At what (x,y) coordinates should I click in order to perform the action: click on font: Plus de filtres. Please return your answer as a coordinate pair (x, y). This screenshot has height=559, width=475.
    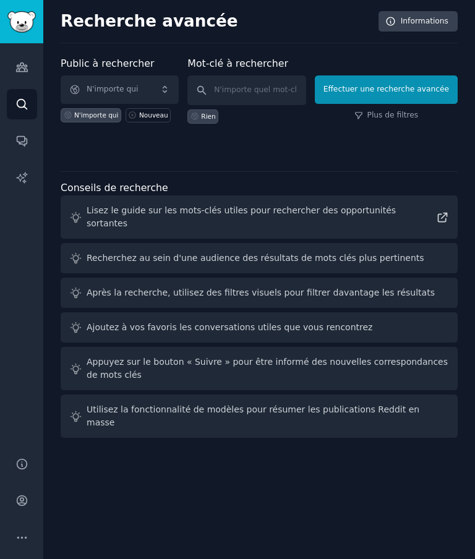
    Looking at the image, I should click on (393, 115).